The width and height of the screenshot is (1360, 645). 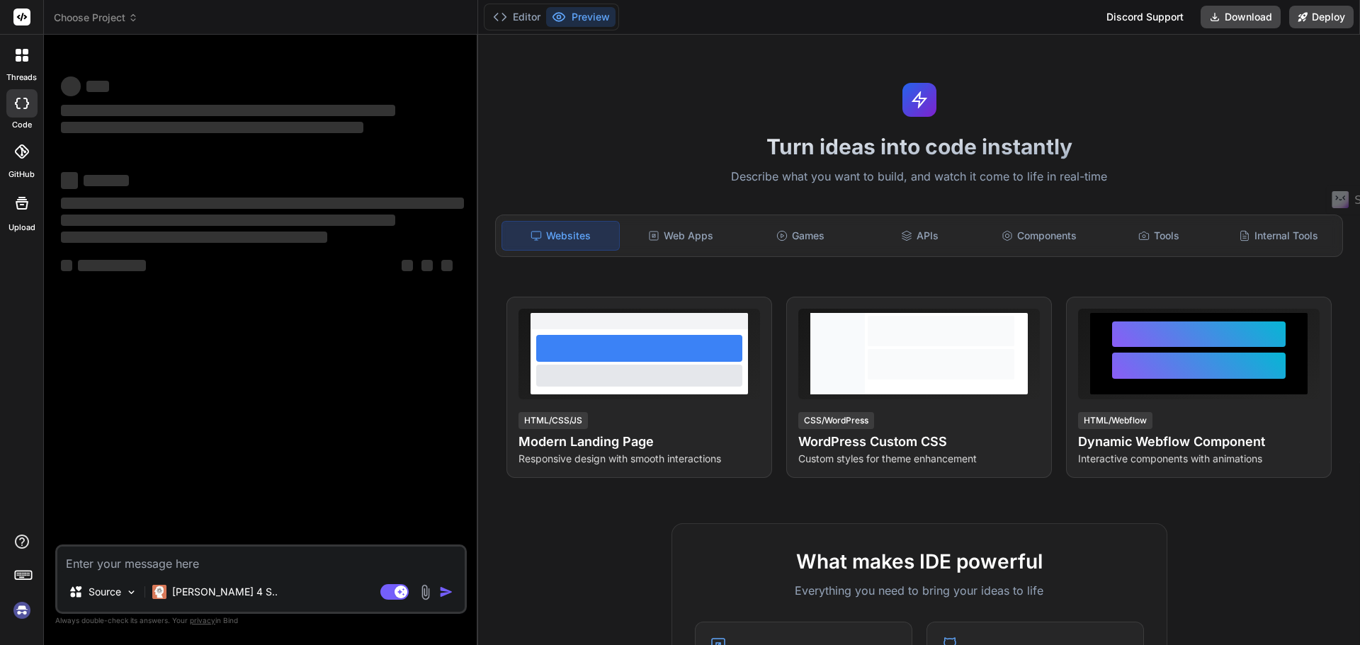 I want to click on button: Deploy, so click(x=1321, y=17).